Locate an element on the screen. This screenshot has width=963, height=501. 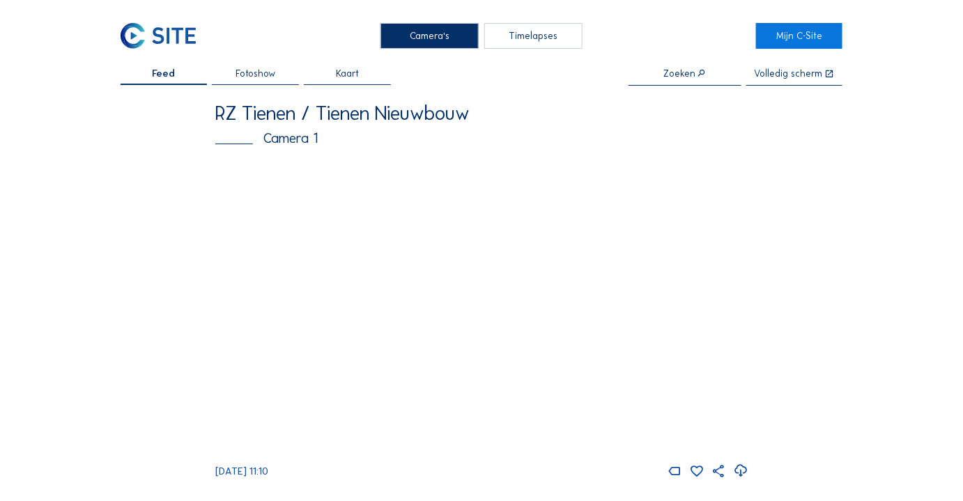
span: Feed is located at coordinates (163, 74).